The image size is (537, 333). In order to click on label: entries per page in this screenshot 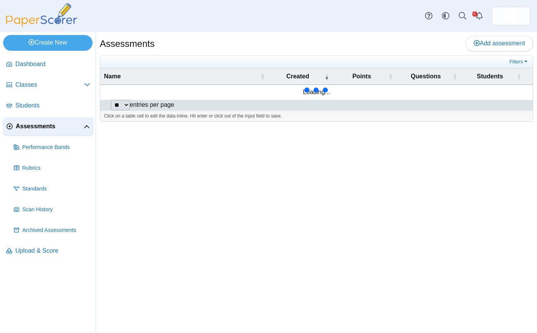, I will do `click(152, 104)`.